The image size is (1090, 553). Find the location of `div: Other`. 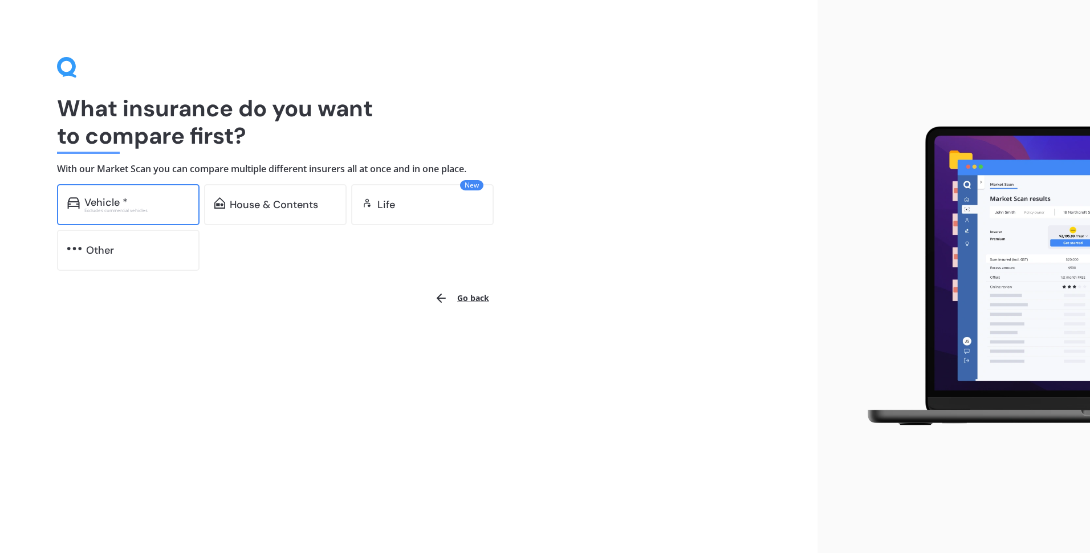

div: Other is located at coordinates (100, 250).